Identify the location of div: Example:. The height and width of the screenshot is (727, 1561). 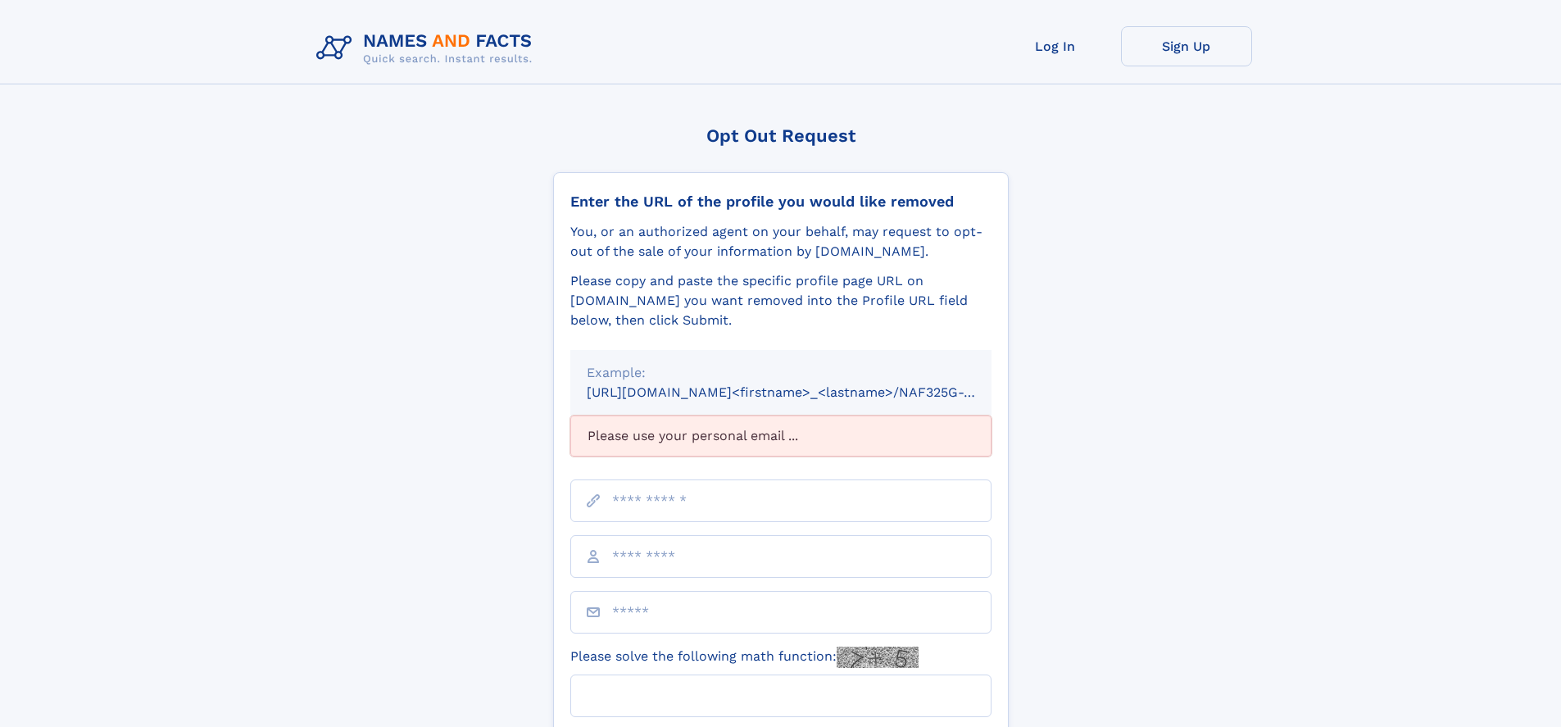
(781, 373).